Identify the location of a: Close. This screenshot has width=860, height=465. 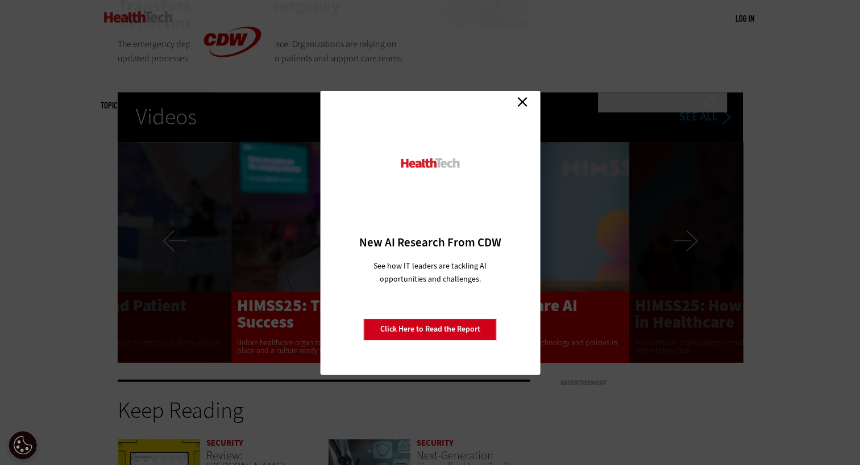
(522, 102).